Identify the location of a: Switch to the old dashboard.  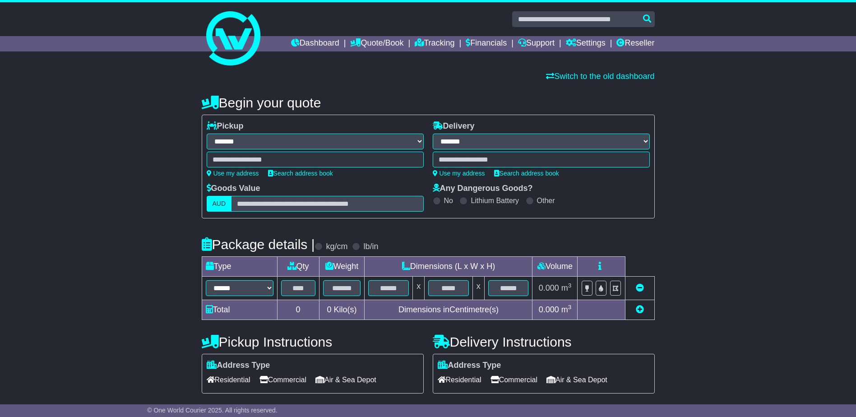
(600, 76).